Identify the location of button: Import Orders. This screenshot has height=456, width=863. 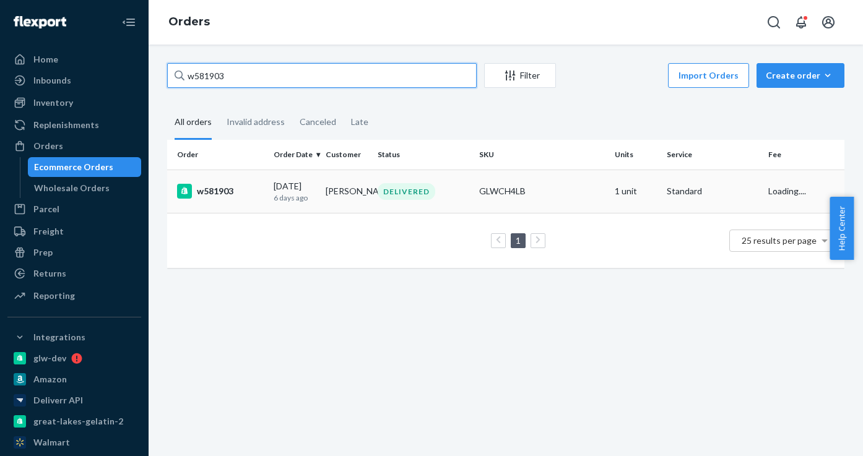
(708, 76).